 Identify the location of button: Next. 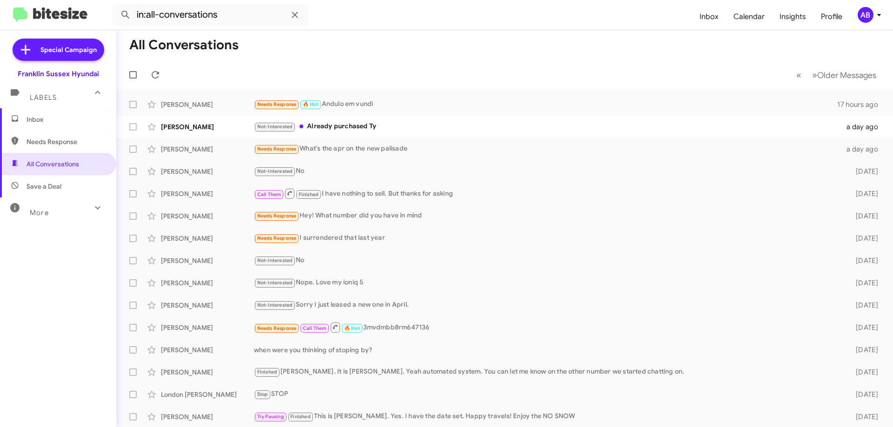
(844, 75).